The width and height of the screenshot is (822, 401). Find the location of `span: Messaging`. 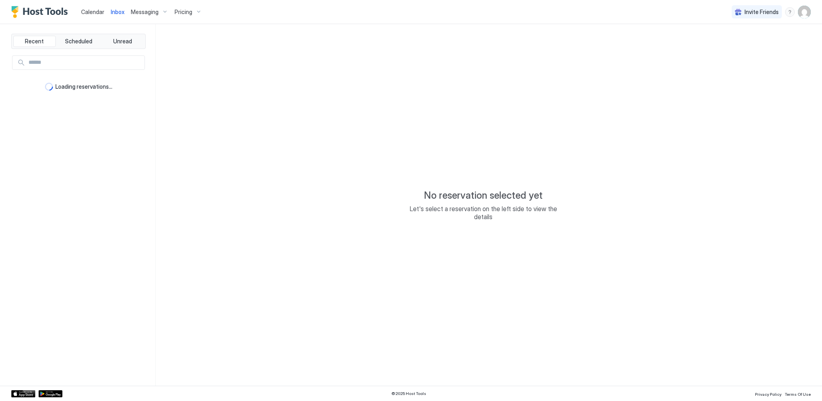

span: Messaging is located at coordinates (145, 12).